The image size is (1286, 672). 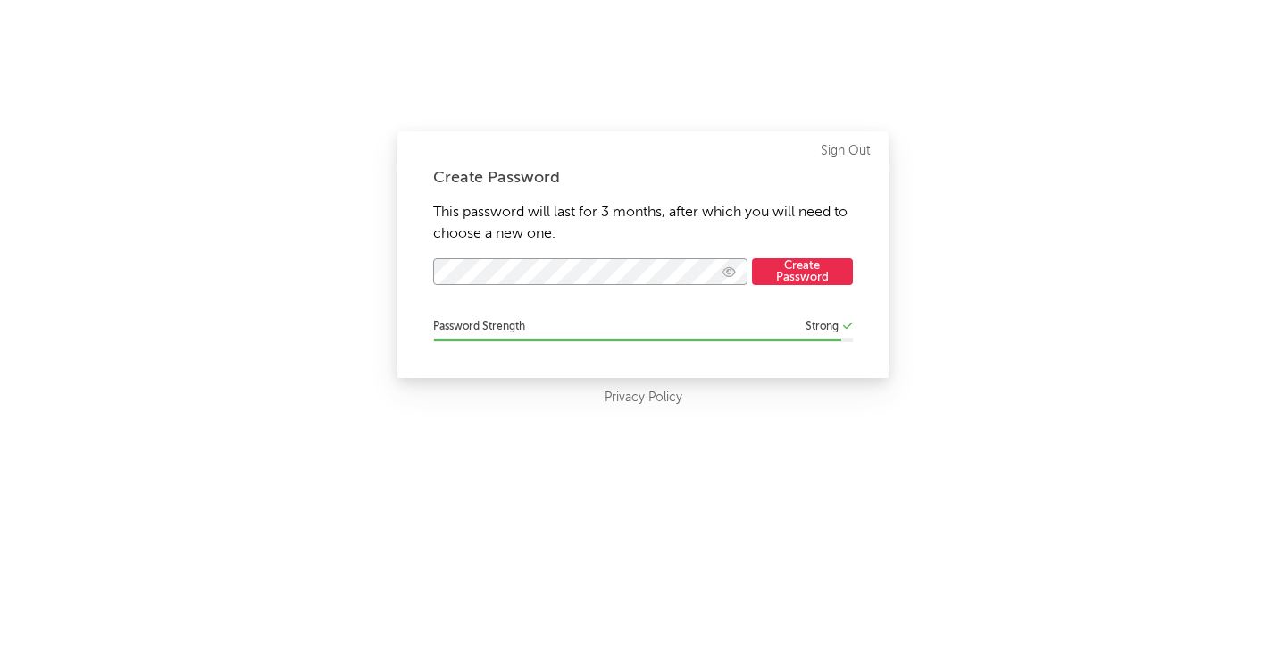 I want to click on div: This password will last for 3 months, after which you will need to choose a new one., so click(x=643, y=255).